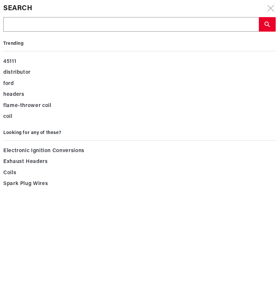  I want to click on span: Coils, so click(10, 173).